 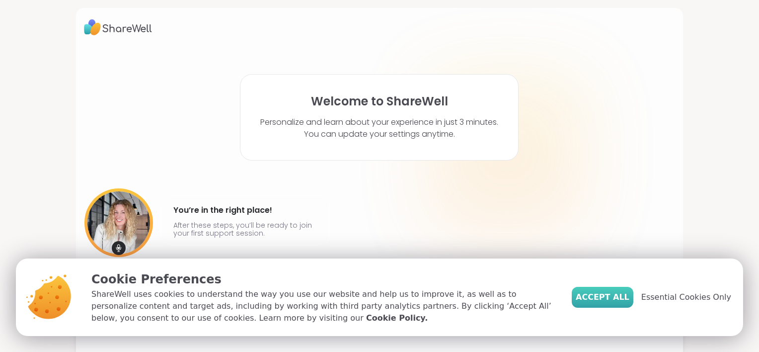 What do you see at coordinates (245, 229) in the screenshot?
I see `p: After these steps, you’ll be ready to join your first support session.` at bounding box center [245, 229].